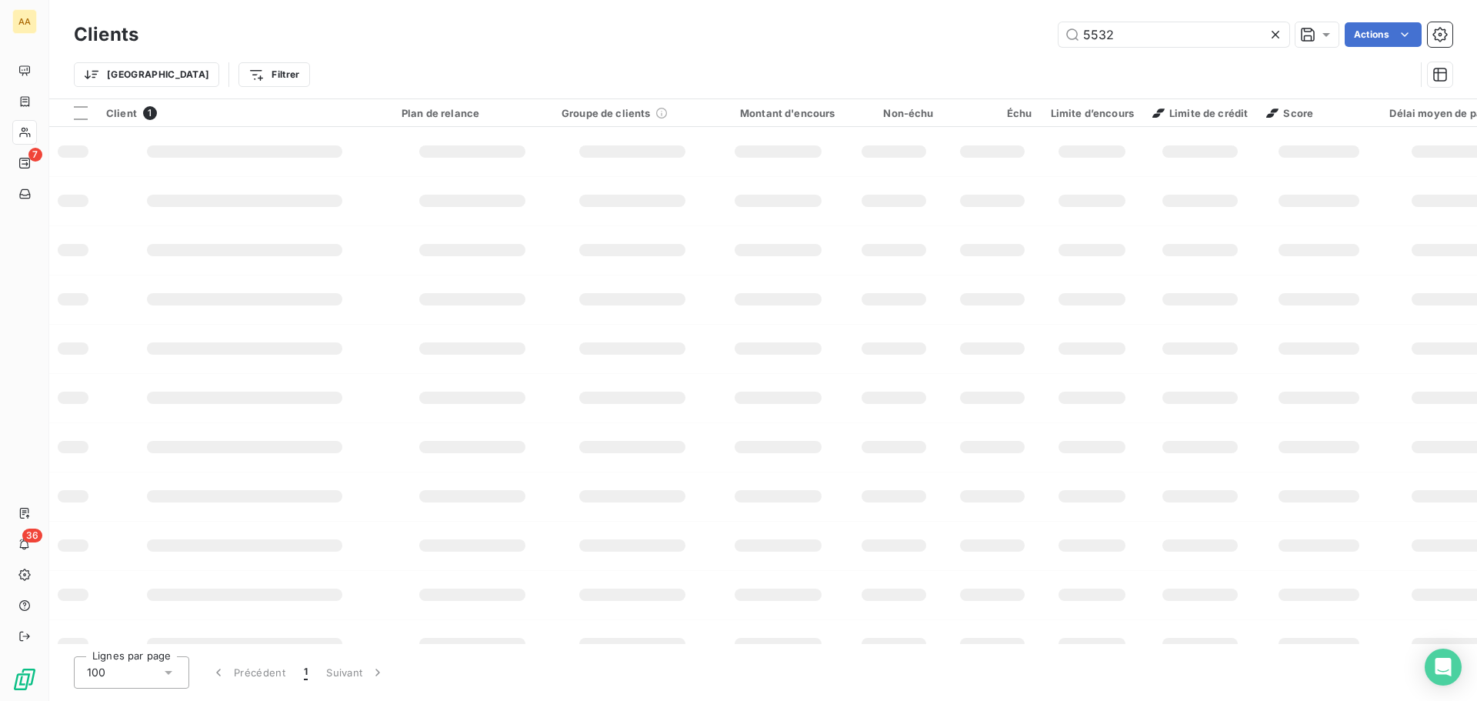 The width and height of the screenshot is (1477, 701). Describe the element at coordinates (355, 672) in the screenshot. I see `button: Suivant` at that location.